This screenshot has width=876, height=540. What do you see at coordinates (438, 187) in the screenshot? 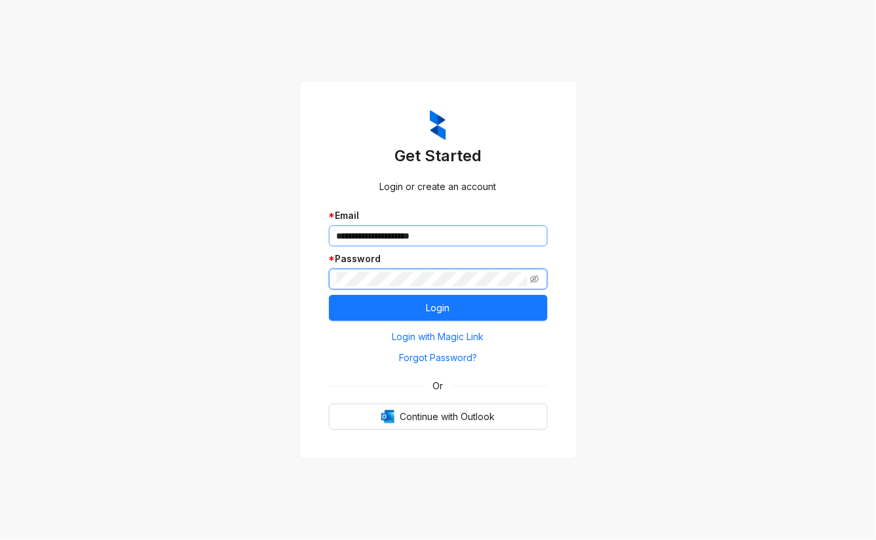
I see `div: Login or create an account` at bounding box center [438, 187].